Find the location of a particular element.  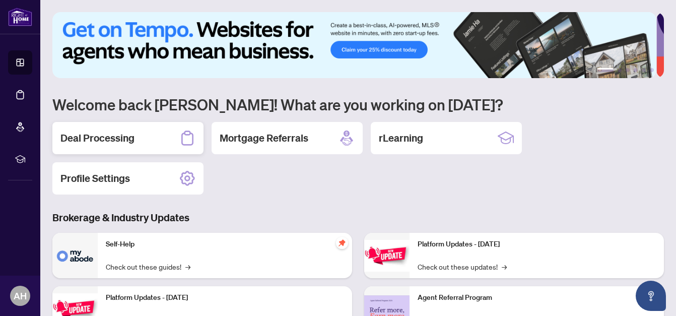

p: Agent Referral Program is located at coordinates (537, 298).